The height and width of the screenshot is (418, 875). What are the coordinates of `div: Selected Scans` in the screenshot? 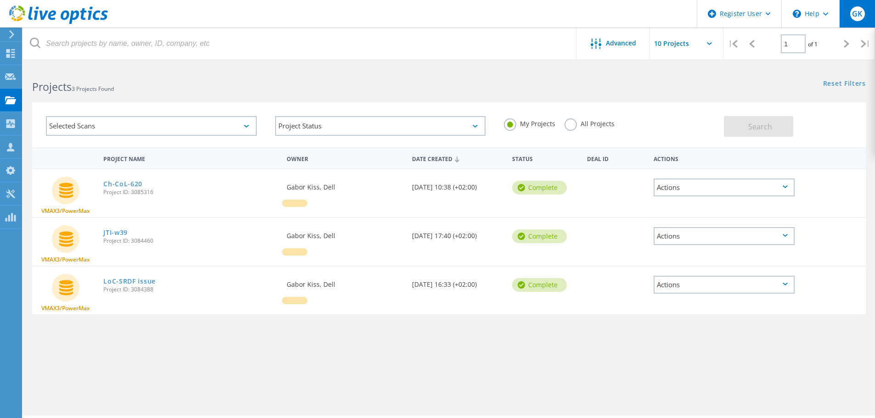 It's located at (151, 126).